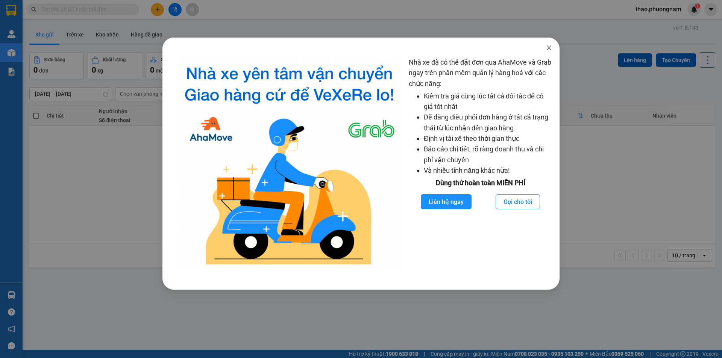 This screenshot has width=722, height=358. What do you see at coordinates (517, 202) in the screenshot?
I see `span: Gọi cho tôi` at bounding box center [517, 202].